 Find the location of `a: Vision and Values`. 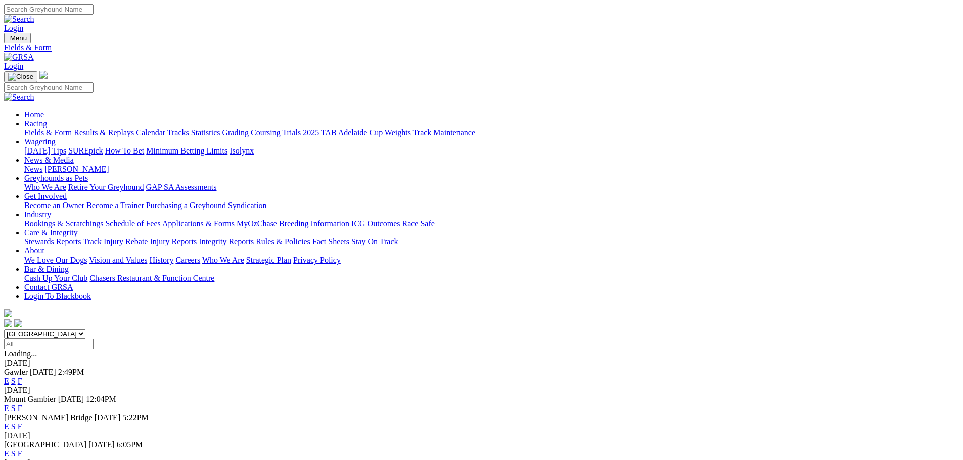

a: Vision and Values is located at coordinates (118, 260).